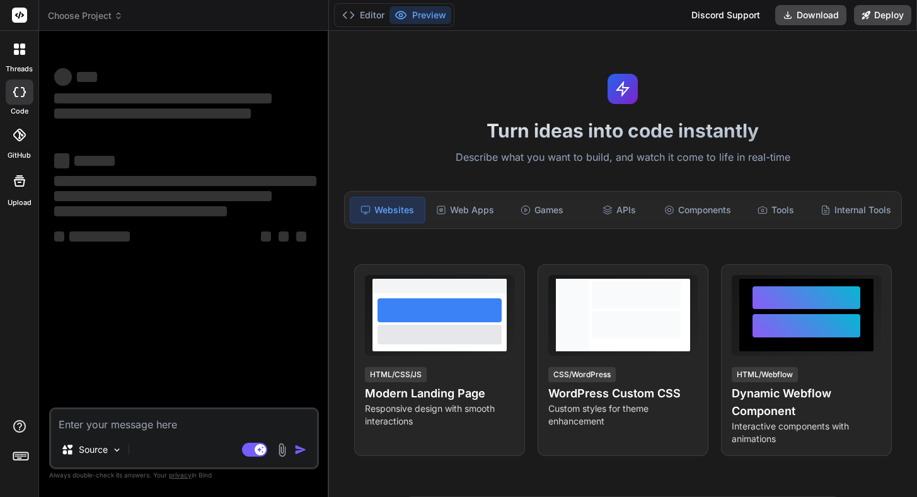  What do you see at coordinates (623, 158) in the screenshot?
I see `p: Describe what you want to build, and watch it come to life in real-time` at bounding box center [623, 158].